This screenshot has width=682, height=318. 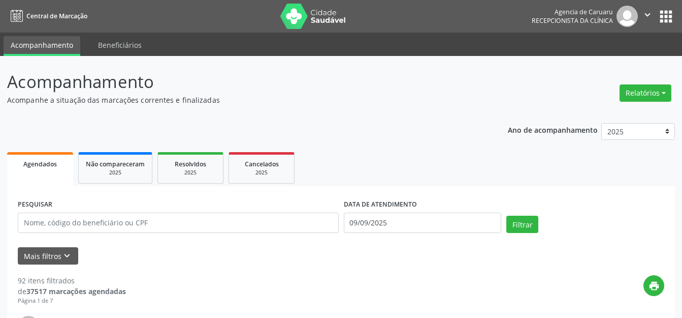 What do you see at coordinates (47, 16) in the screenshot?
I see `a: Central de Marcação` at bounding box center [47, 16].